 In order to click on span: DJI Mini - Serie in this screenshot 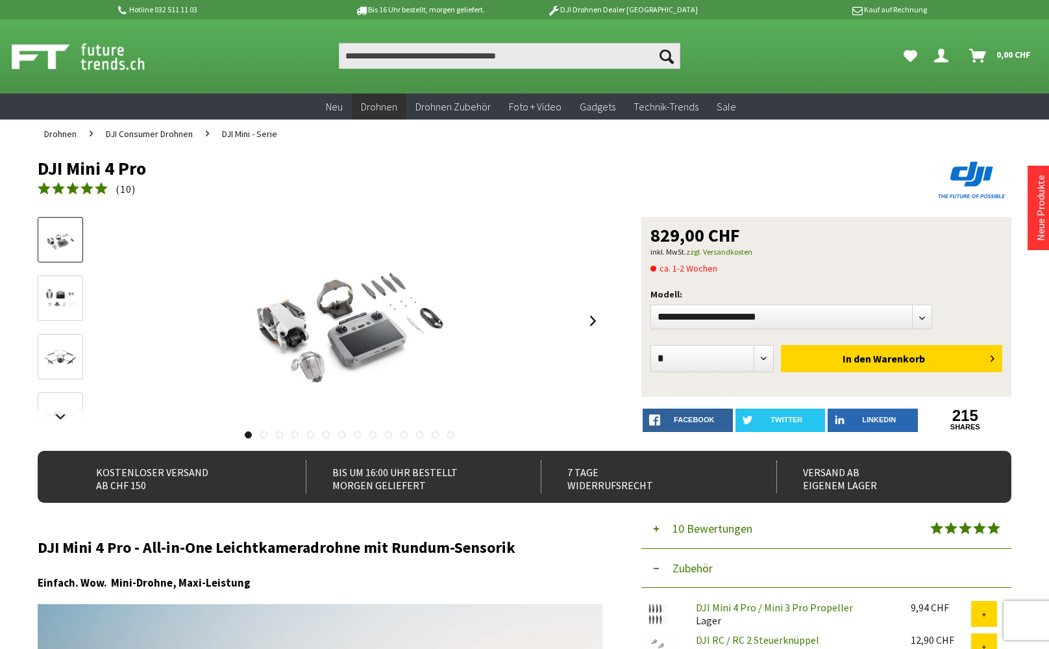, I will do `click(249, 134)`.